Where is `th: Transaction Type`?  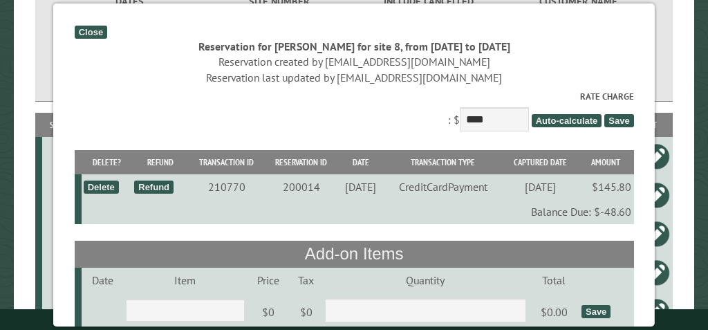 th: Transaction Type is located at coordinates (443, 162).